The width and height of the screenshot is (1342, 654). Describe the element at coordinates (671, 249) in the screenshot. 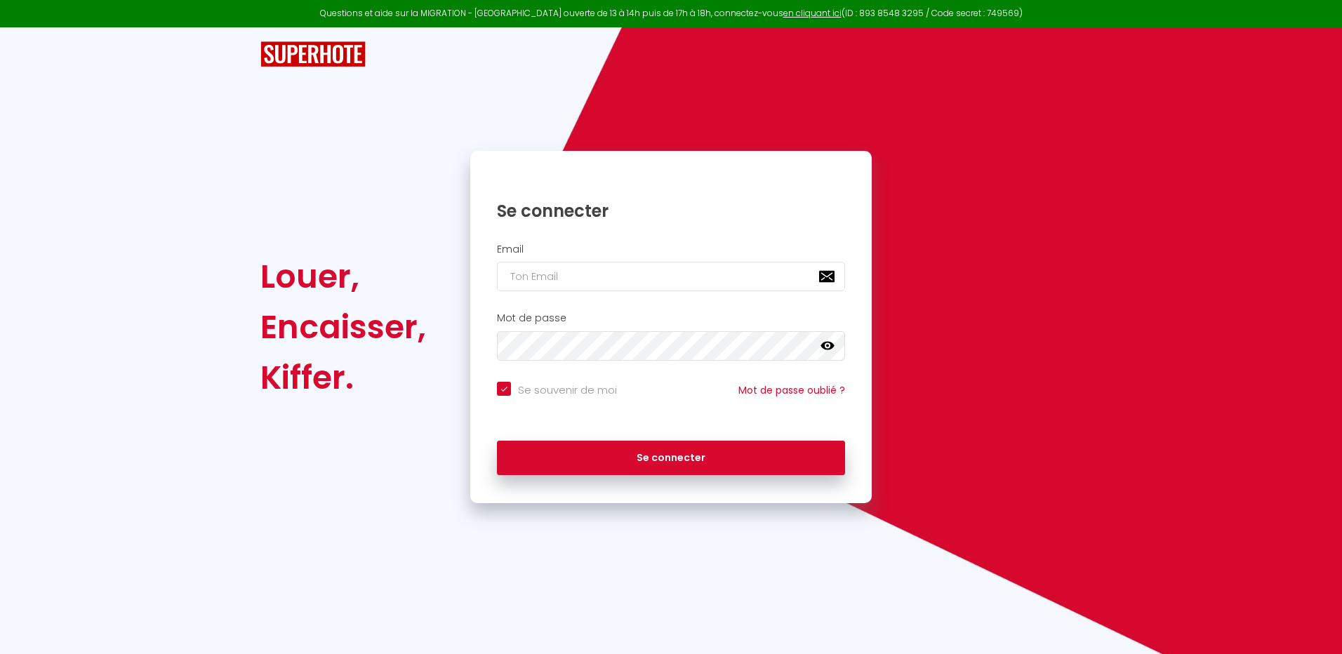

I see `h2: Email` at that location.